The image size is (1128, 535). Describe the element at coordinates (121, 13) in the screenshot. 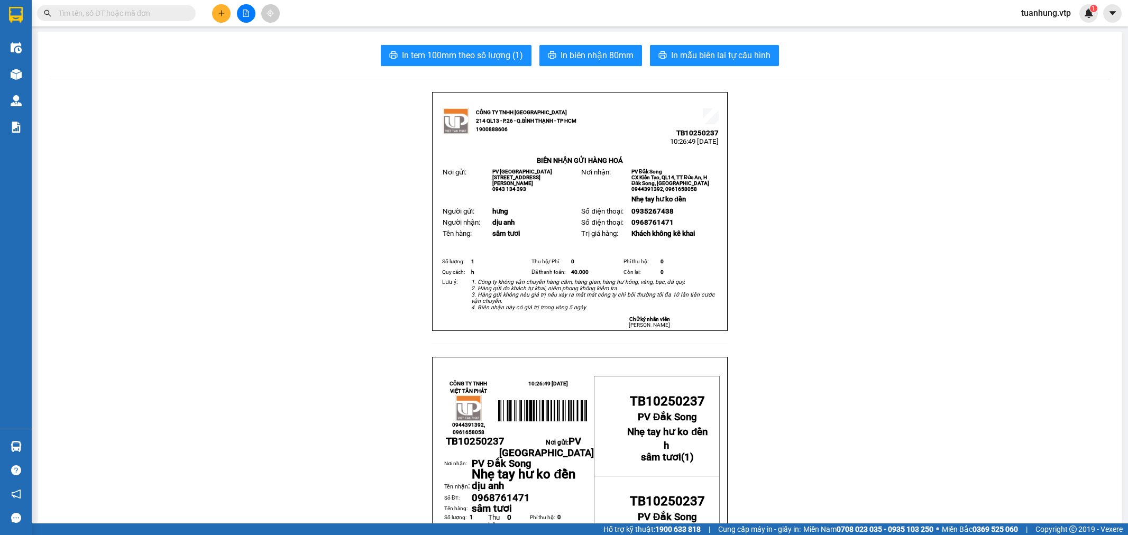

I see `input: Tìm tên, số ĐT hoặc mã đơn` at that location.